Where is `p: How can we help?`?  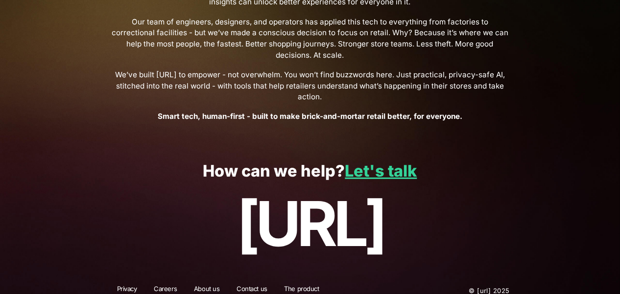 p: How can we help? is located at coordinates (310, 171).